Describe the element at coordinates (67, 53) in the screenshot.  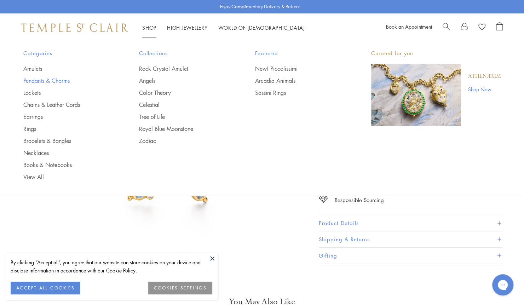
I see `span: Categories` at that location.